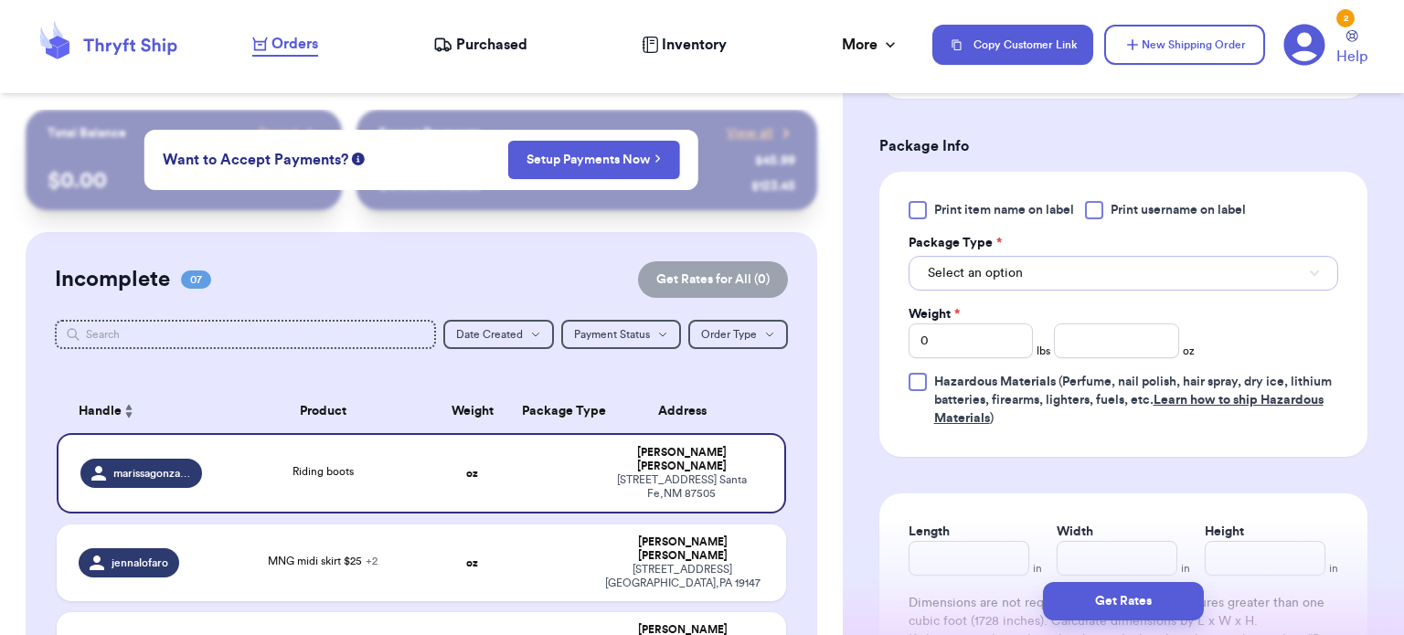 This screenshot has width=1404, height=635. What do you see at coordinates (112, 280) in the screenshot?
I see `h2: Incomplete` at bounding box center [112, 280].